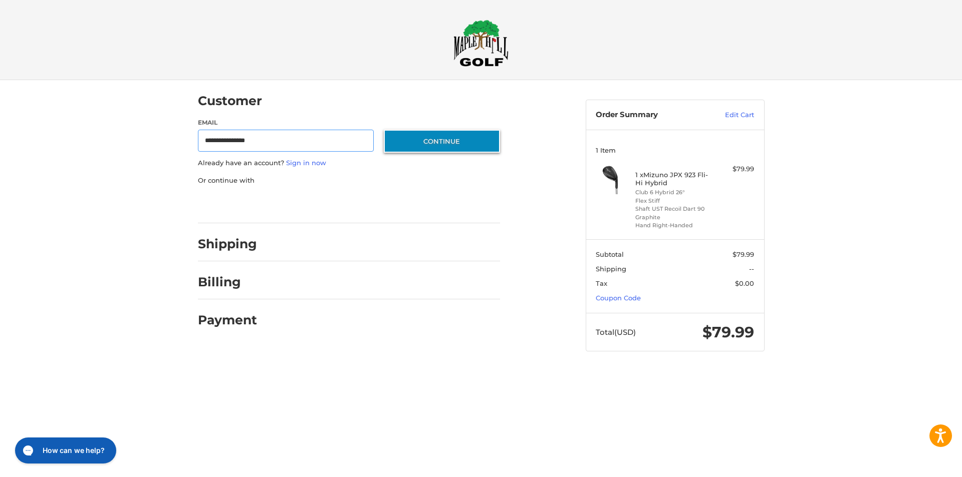  Describe the element at coordinates (64, 17) in the screenshot. I see `h1: How can we help?` at that location.